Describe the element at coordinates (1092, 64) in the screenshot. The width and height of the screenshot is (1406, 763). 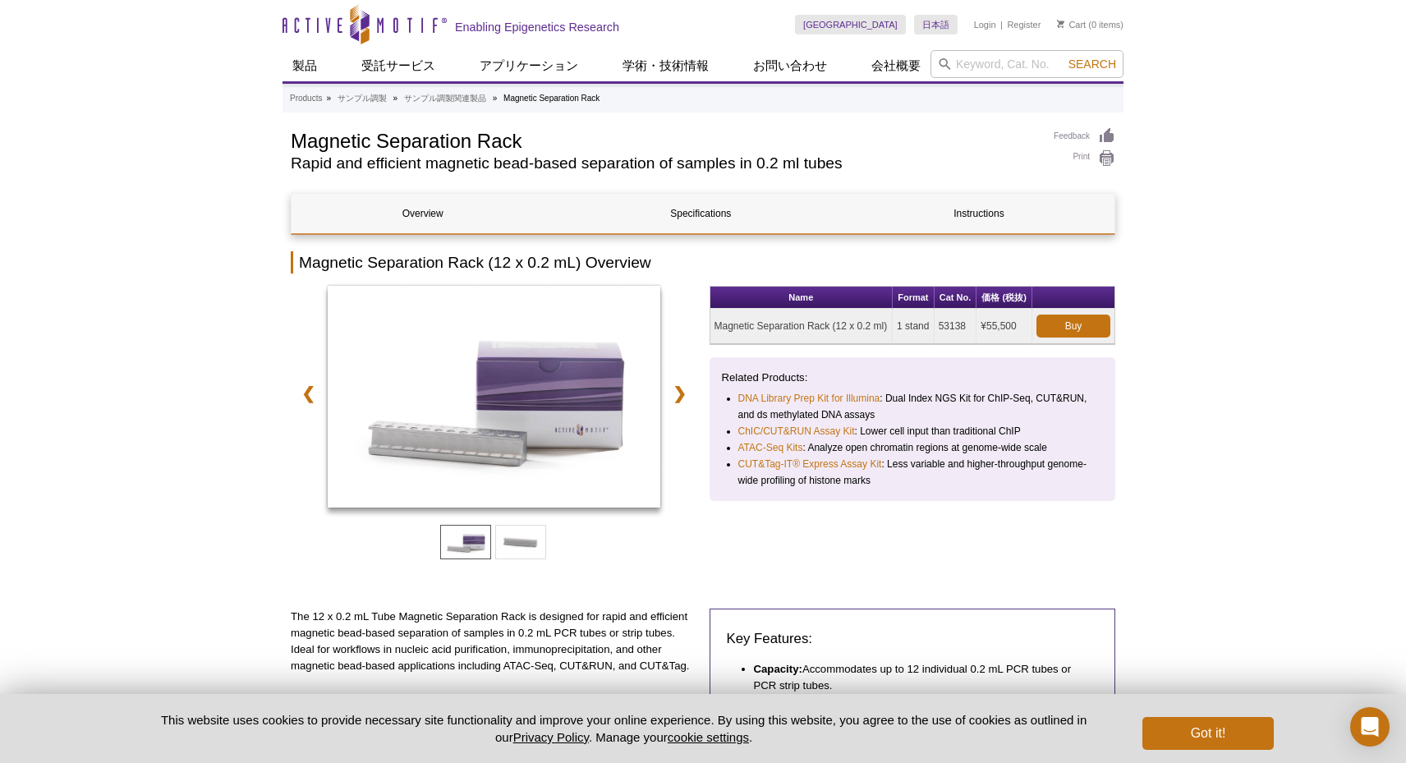
I see `button: Search` at that location.